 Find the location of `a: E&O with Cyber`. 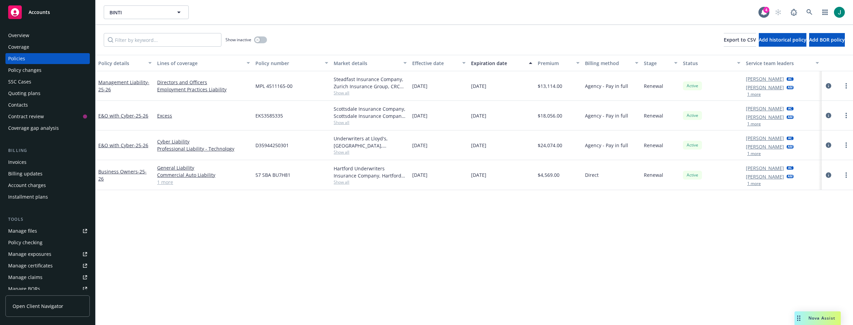

a: E&O with Cyber is located at coordinates (123, 145).